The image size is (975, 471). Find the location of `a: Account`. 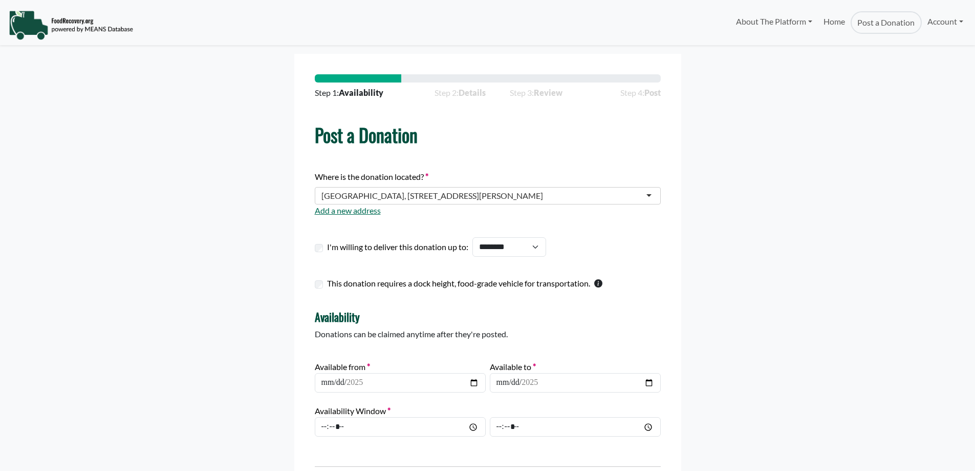

a: Account is located at coordinates (946, 22).